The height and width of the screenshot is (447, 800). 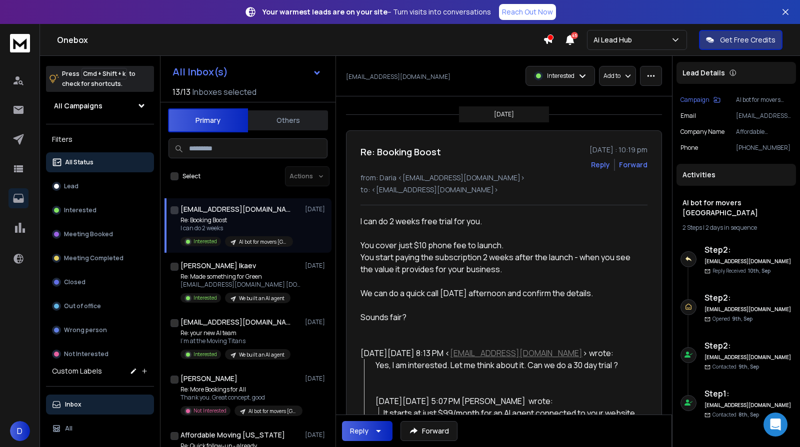 I want to click on button: Wrong person, so click(x=100, y=330).